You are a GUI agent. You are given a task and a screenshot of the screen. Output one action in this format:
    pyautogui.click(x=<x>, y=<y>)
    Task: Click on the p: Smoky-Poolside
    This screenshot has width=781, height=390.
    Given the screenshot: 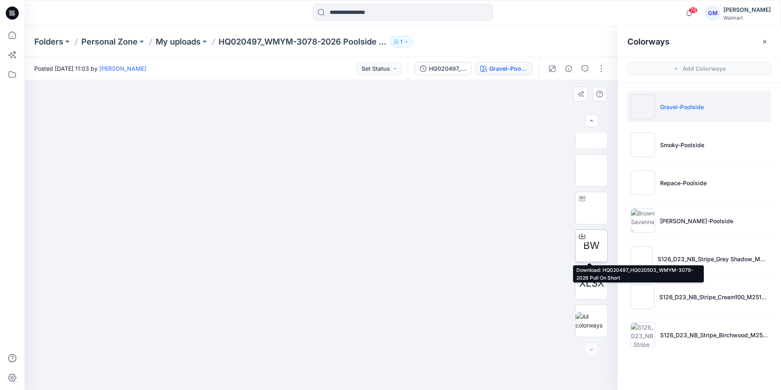 What is the action you would take?
    pyautogui.click(x=682, y=145)
    